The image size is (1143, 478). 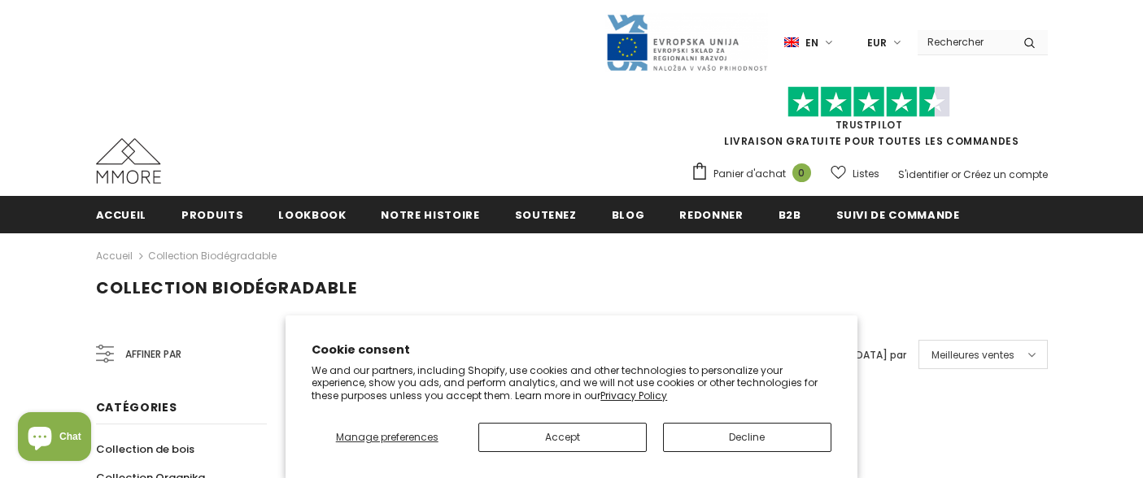 I want to click on a: Produits, so click(x=212, y=214).